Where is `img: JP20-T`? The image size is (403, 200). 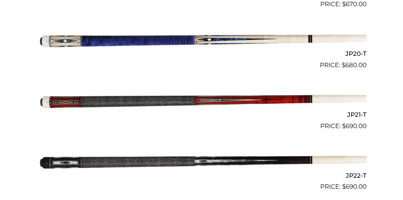 img: JP20-T is located at coordinates (202, 39).